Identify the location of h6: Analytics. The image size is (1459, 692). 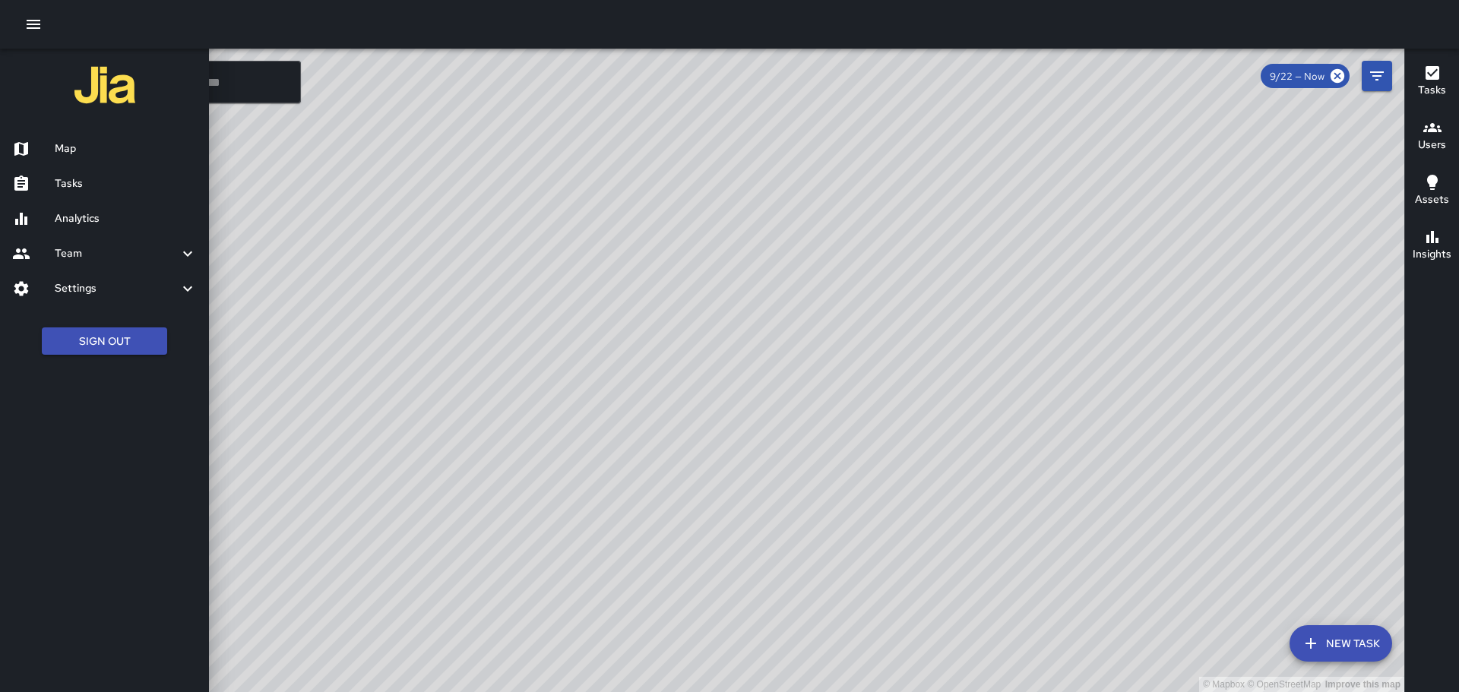
(125, 219).